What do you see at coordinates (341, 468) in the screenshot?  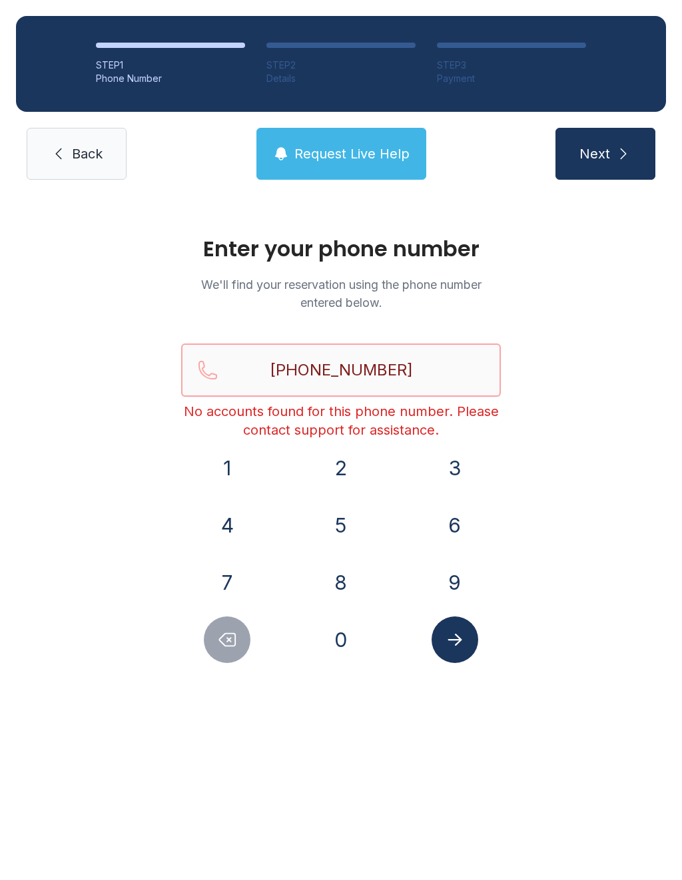 I see `button: 2` at bounding box center [341, 468].